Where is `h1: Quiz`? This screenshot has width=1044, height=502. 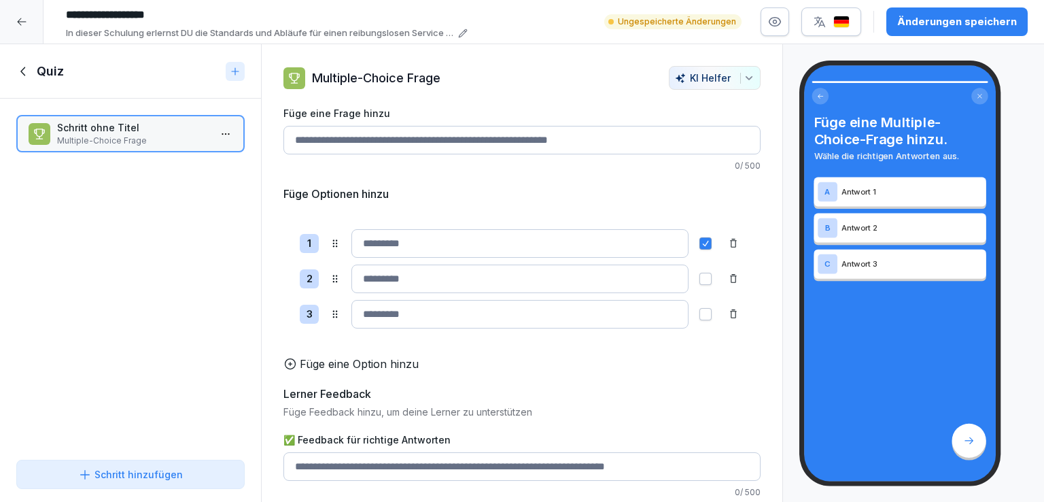
h1: Quiz is located at coordinates (50, 71).